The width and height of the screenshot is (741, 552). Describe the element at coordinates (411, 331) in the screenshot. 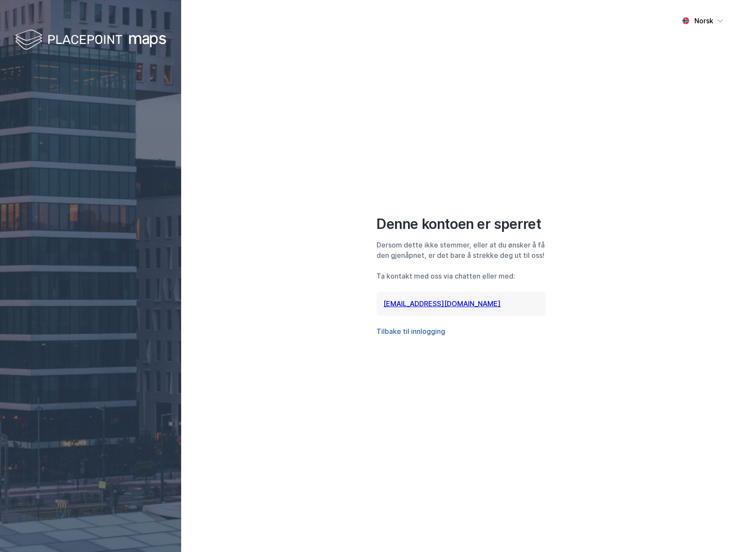

I see `button: Tilbake til innlogging` at that location.